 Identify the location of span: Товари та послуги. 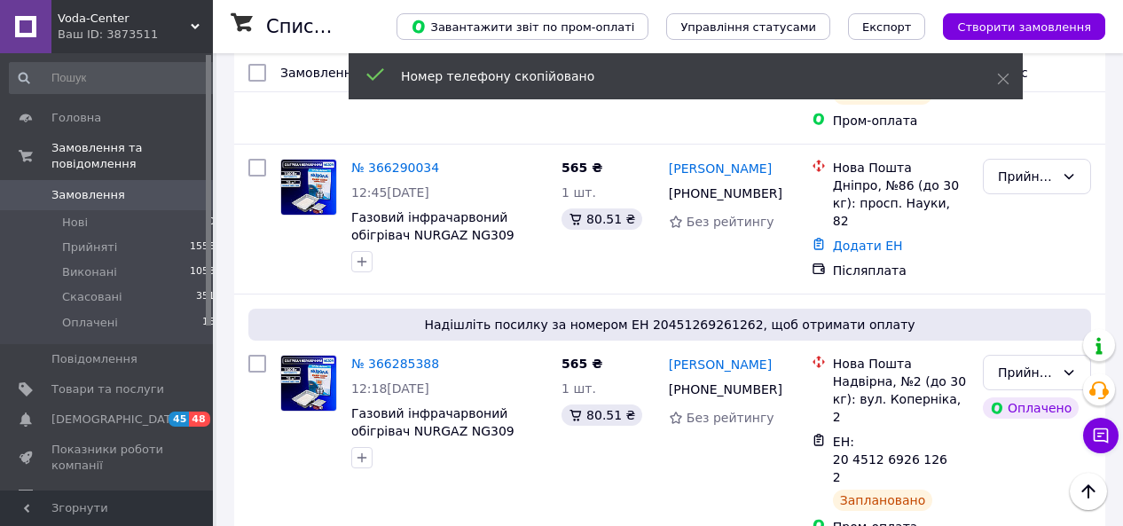
(107, 390).